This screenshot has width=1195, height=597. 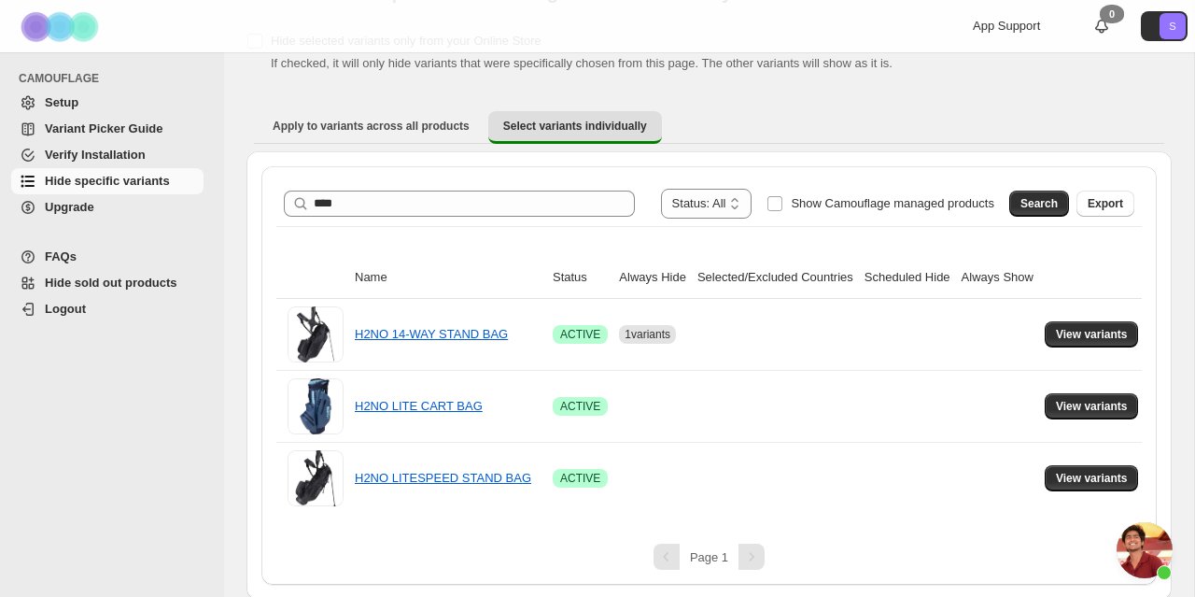 I want to click on span: Verify Installation, so click(x=95, y=154).